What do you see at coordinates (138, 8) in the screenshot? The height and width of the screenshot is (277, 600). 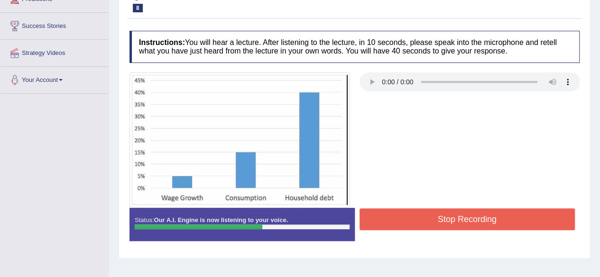 I see `span: 8` at bounding box center [138, 8].